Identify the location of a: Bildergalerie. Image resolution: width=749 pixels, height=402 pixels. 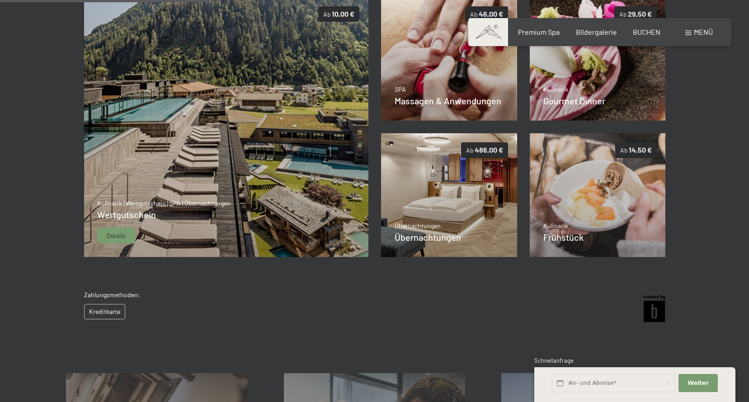
(596, 32).